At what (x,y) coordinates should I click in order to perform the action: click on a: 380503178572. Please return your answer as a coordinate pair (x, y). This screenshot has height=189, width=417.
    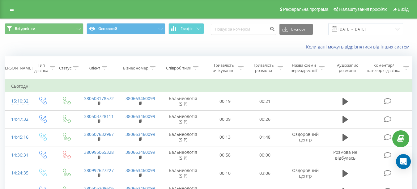
    Looking at the image, I should click on (99, 98).